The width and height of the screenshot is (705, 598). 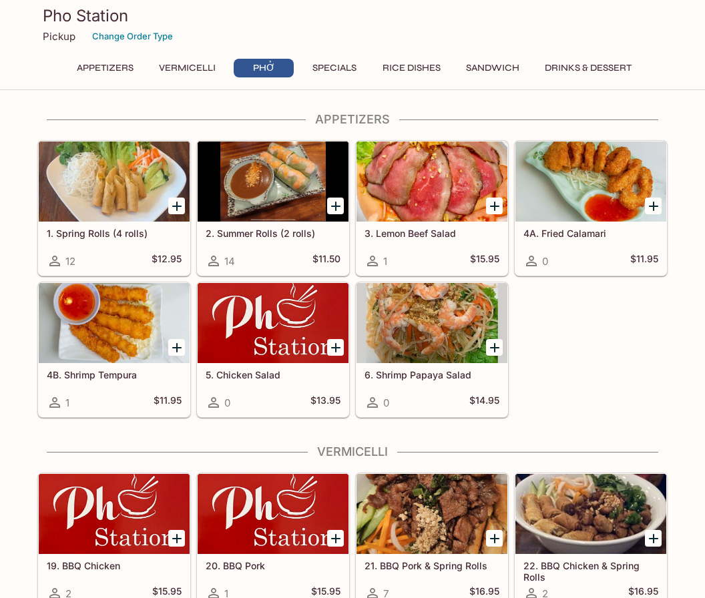 What do you see at coordinates (432, 233) in the screenshot?
I see `h5: 3. Lemon Beef Salad` at bounding box center [432, 233].